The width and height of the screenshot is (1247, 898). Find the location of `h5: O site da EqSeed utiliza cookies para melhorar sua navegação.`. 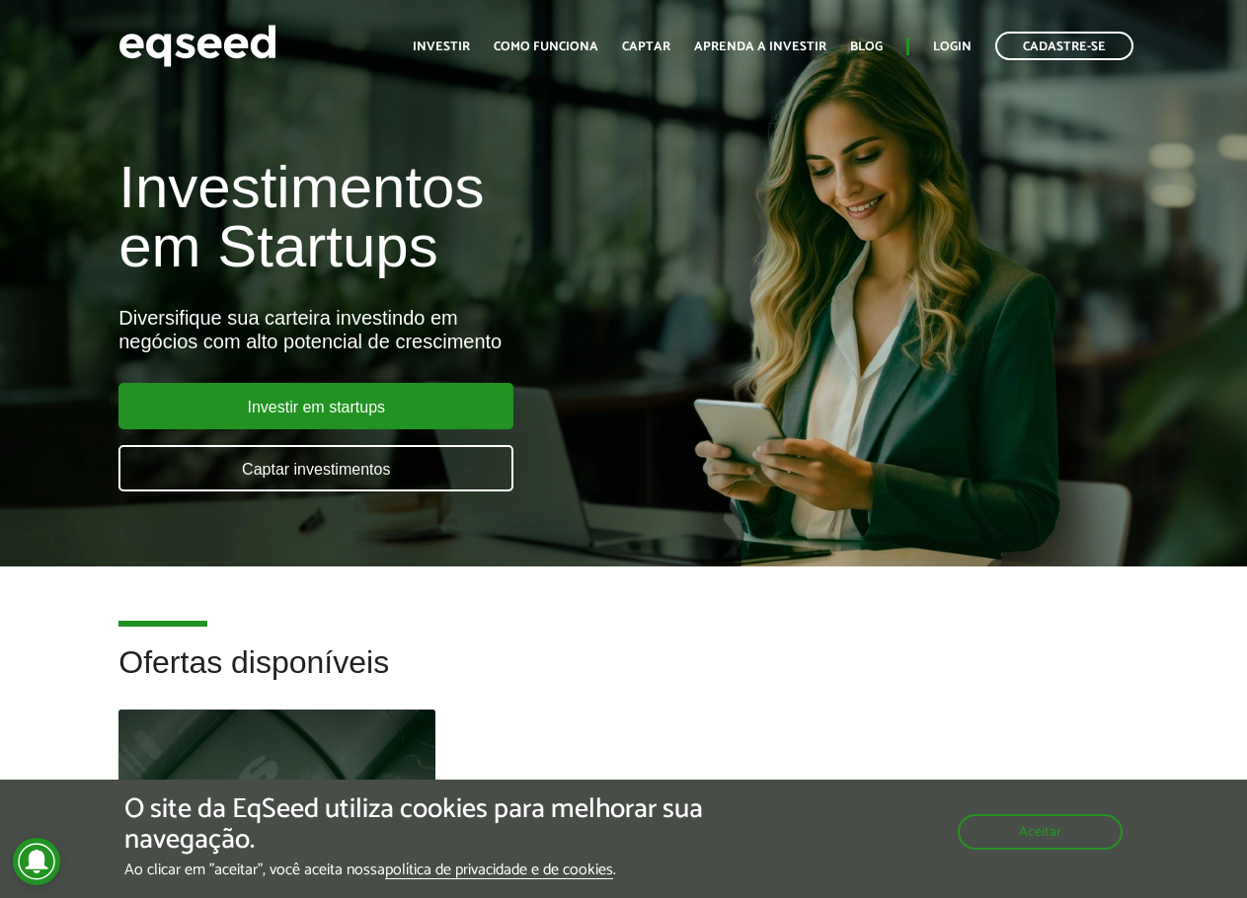

h5: O site da EqSeed utiliza cookies para melhorar sua navegação. is located at coordinates (423, 825).